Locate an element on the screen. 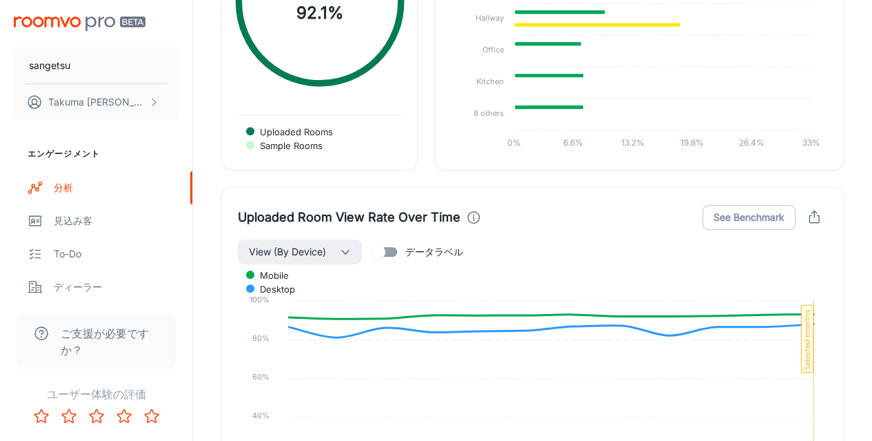 The image size is (872, 441). tspan: Hallway is located at coordinates (489, 18).